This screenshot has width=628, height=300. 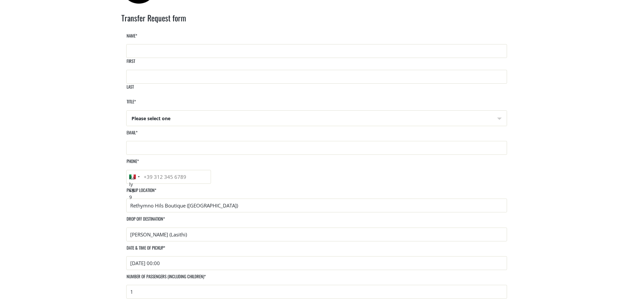 I want to click on h2: Transfer Request form, so click(x=314, y=22).